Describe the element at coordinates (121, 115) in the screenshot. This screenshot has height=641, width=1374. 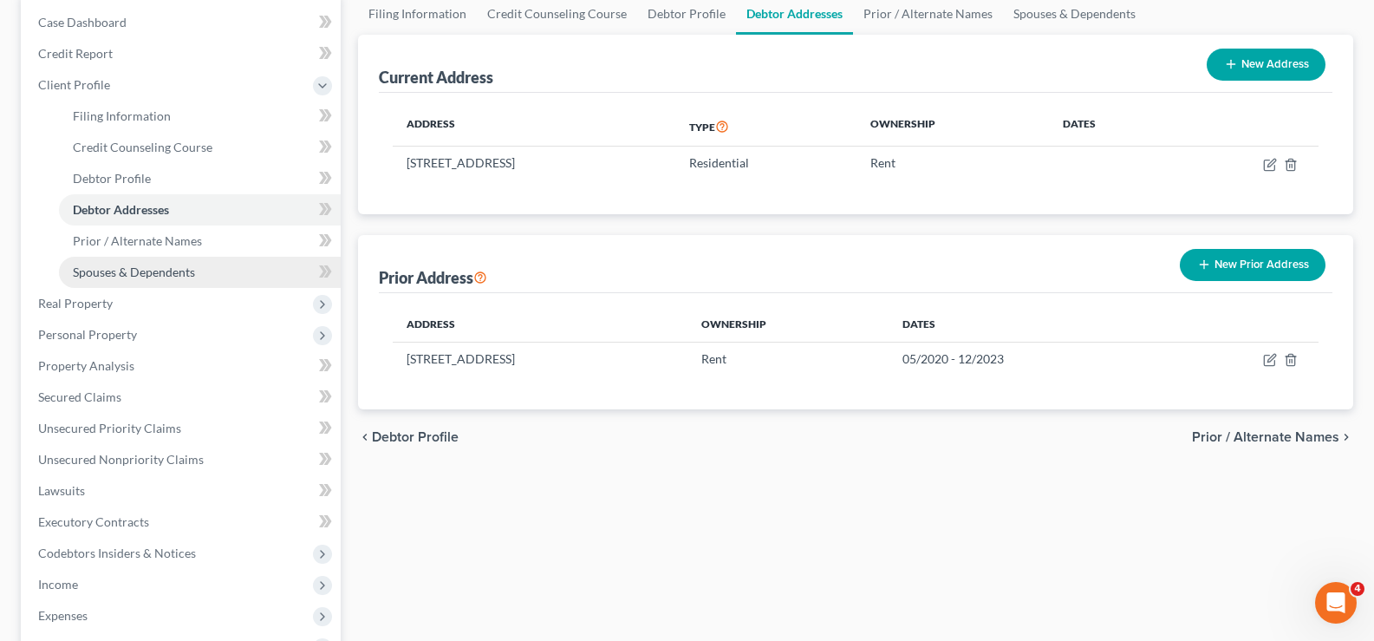
I see `span: Filing Information` at that location.